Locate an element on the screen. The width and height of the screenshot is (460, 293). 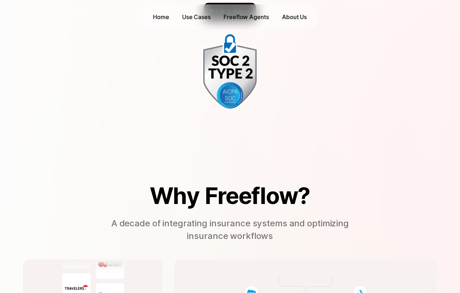
h2: Why Freeflow? is located at coordinates (230, 196).